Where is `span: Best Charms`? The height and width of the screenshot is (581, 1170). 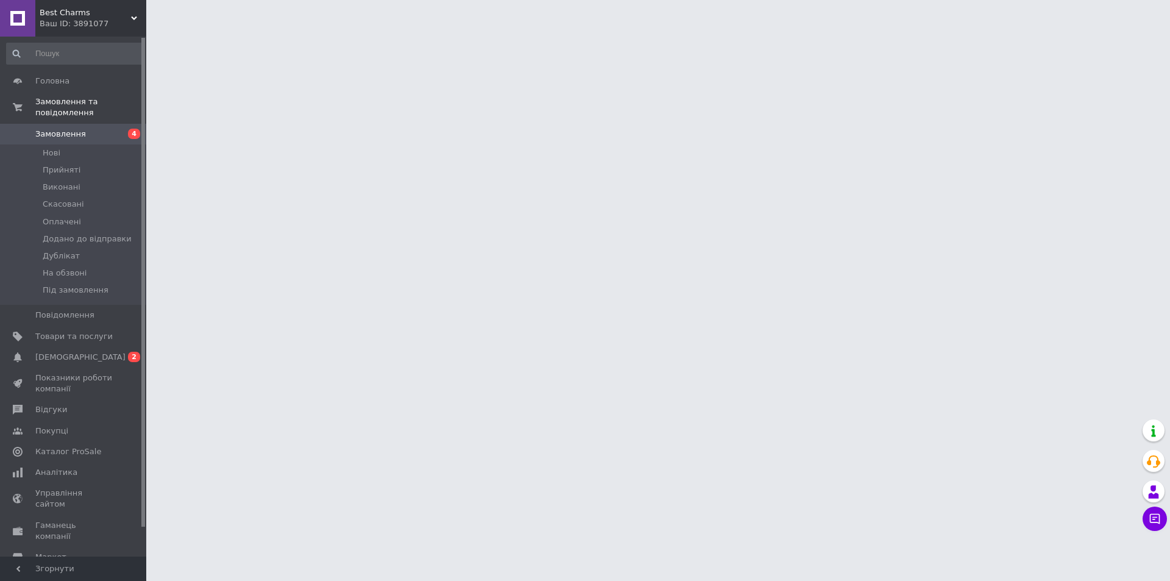
span: Best Charms is located at coordinates (85, 13).